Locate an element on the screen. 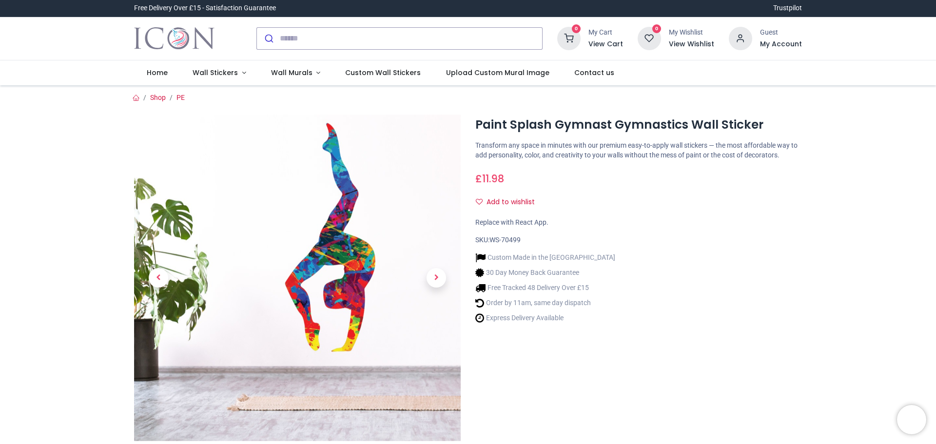 The height and width of the screenshot is (444, 936). a: Wall Stickers is located at coordinates (219, 73).